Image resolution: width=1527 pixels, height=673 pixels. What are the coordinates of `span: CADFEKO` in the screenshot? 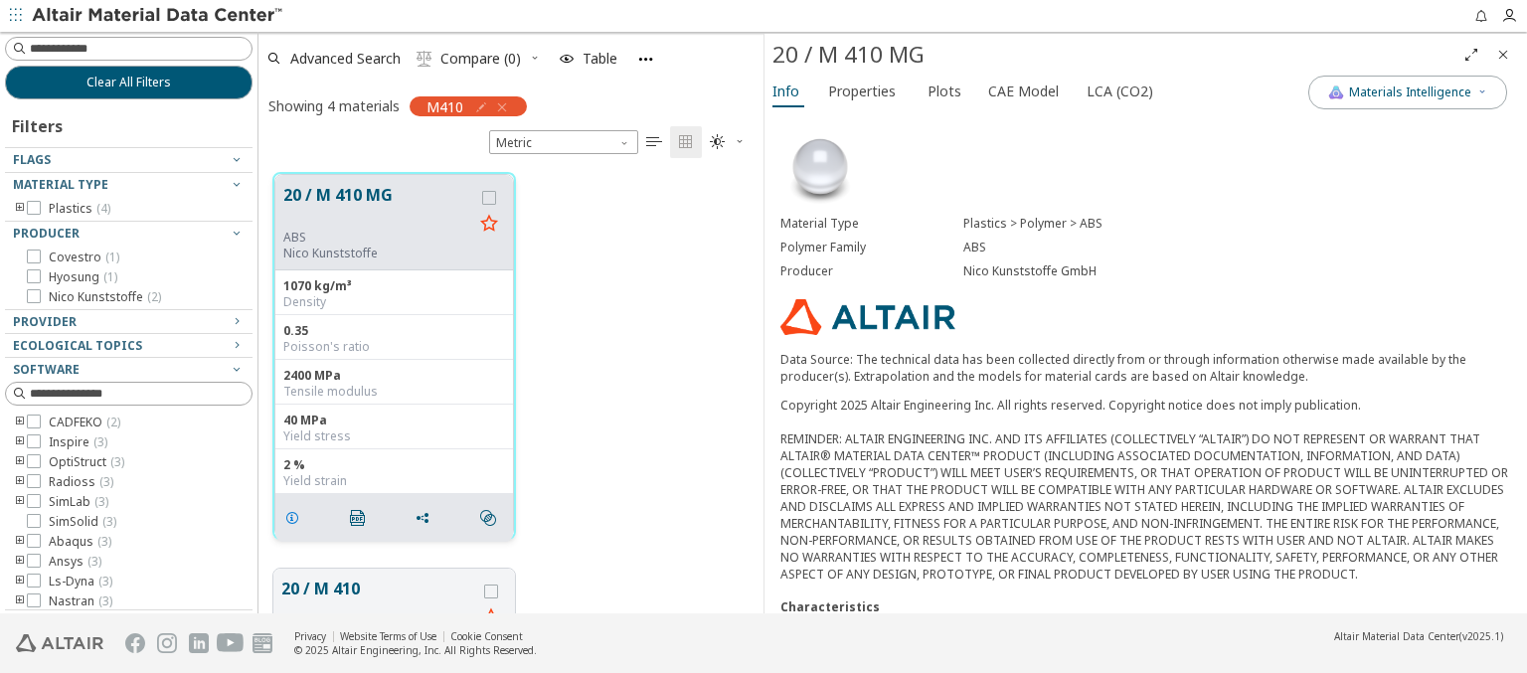 It's located at (84, 422).